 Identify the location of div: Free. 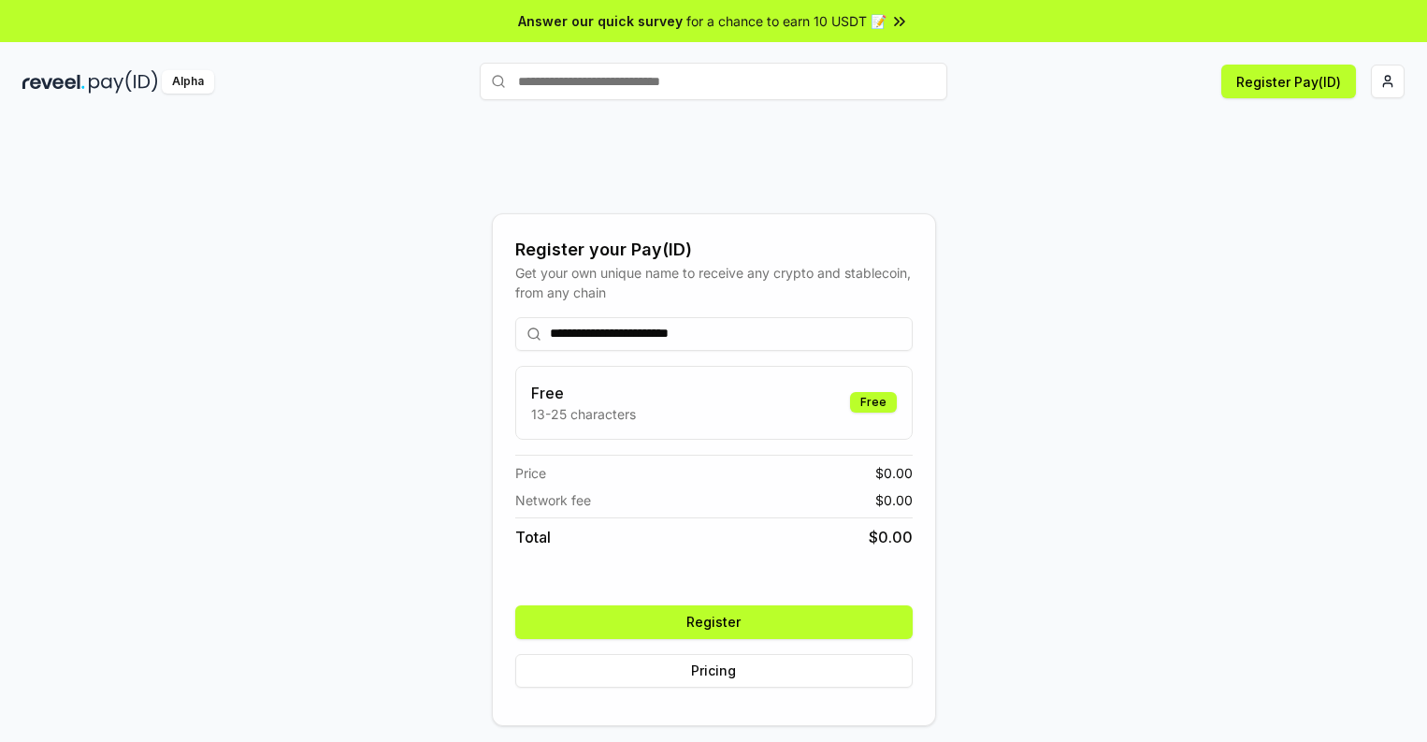
(874, 402).